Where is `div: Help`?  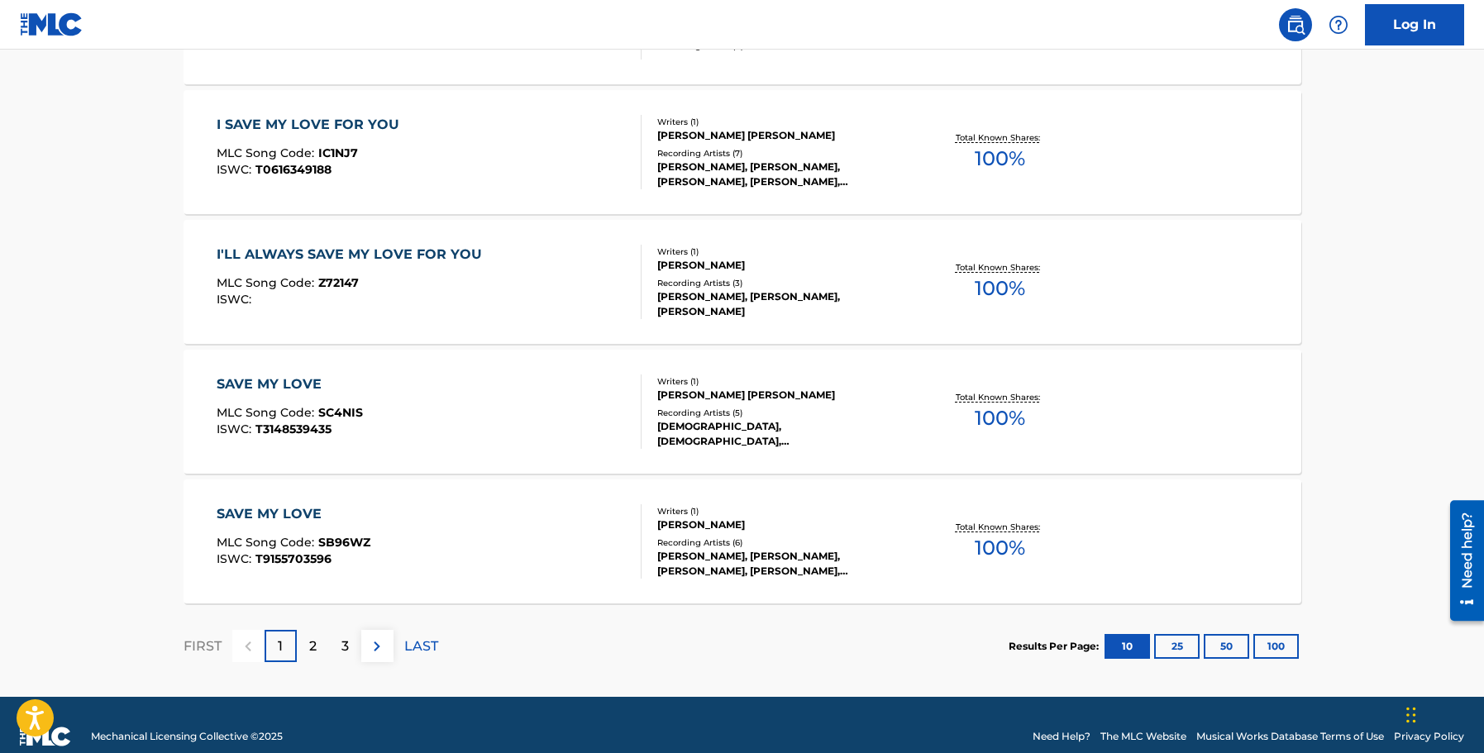
div: Help is located at coordinates (1338, 25).